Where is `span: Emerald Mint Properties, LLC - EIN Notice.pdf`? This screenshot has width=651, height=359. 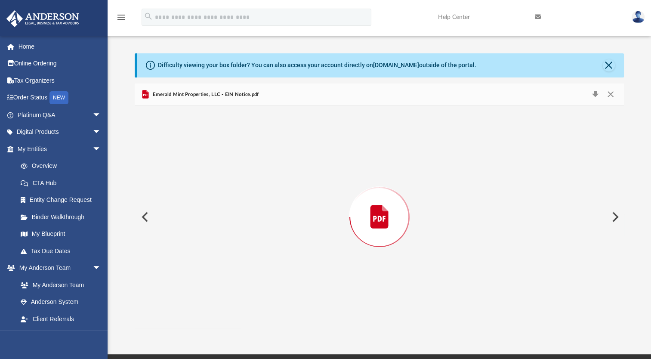
span: Emerald Mint Properties, LLC - EIN Notice.pdf is located at coordinates (205, 95).